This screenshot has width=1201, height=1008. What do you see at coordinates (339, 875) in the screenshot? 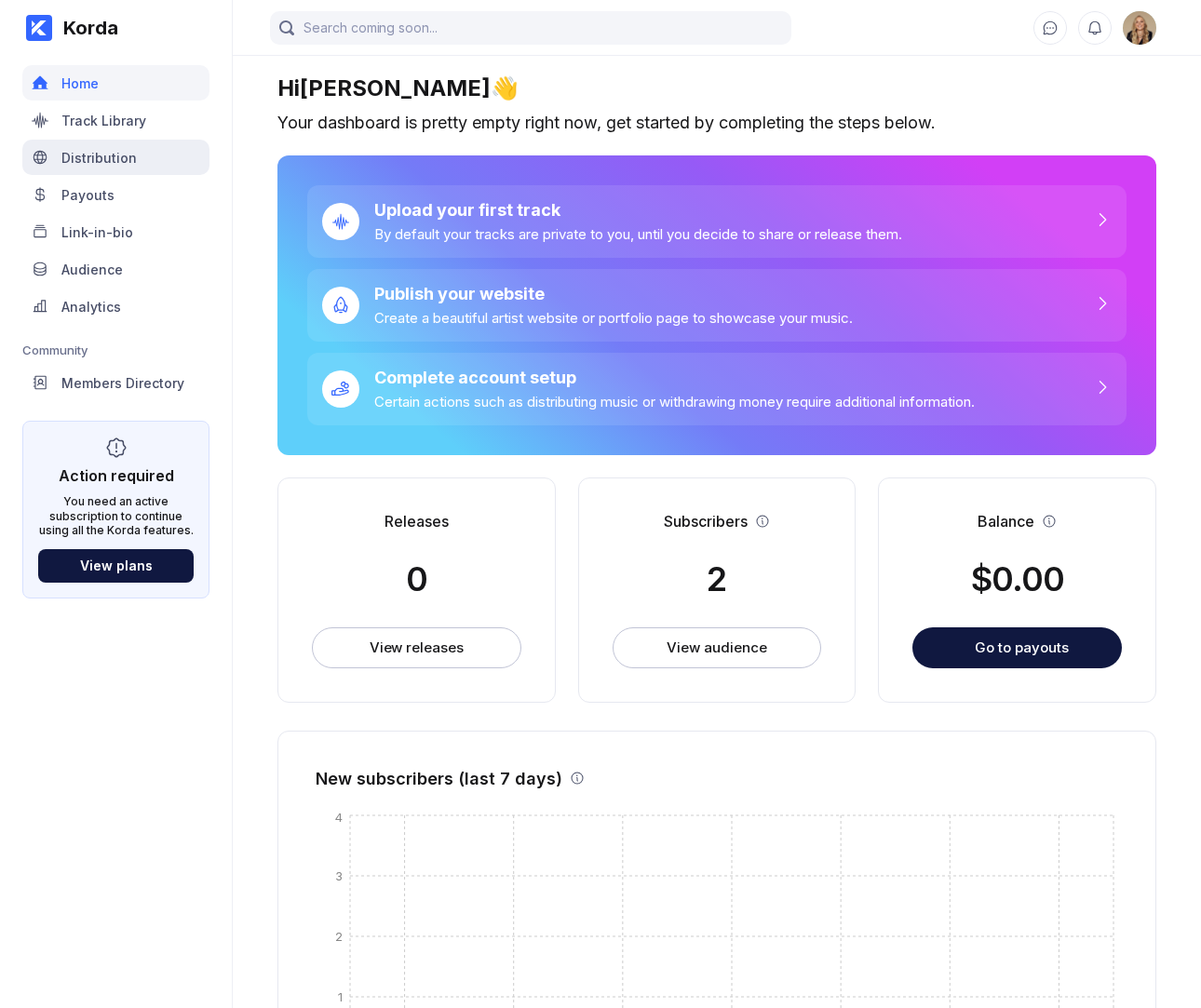
I see `tspan: 3` at bounding box center [339, 875].